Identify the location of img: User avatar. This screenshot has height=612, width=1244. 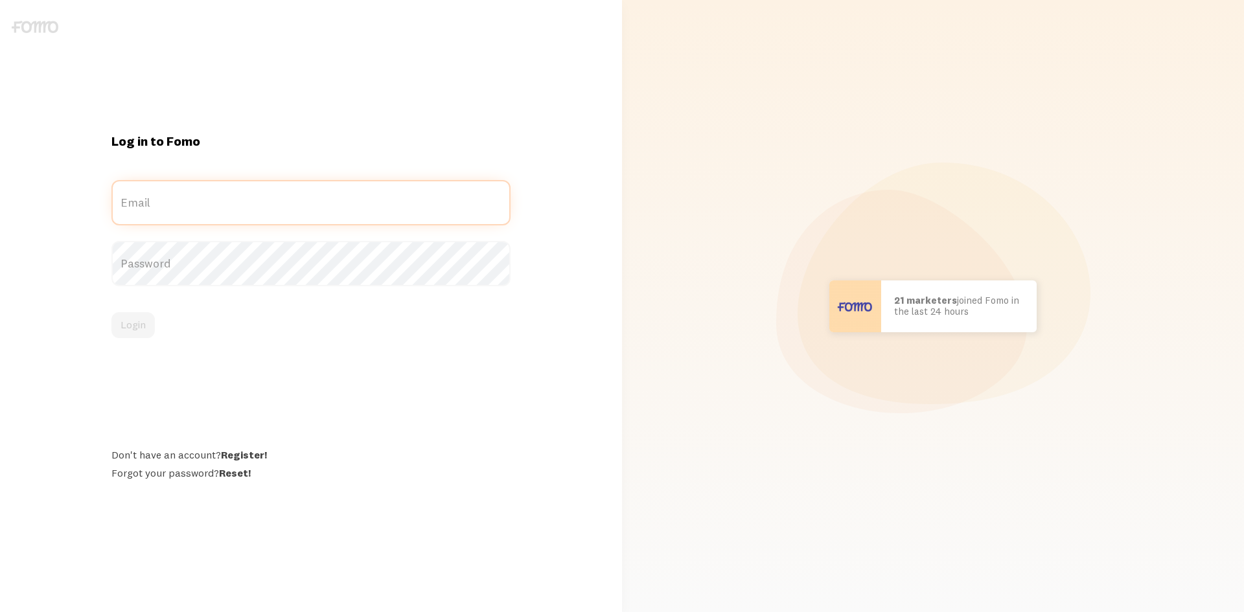
(856, 307).